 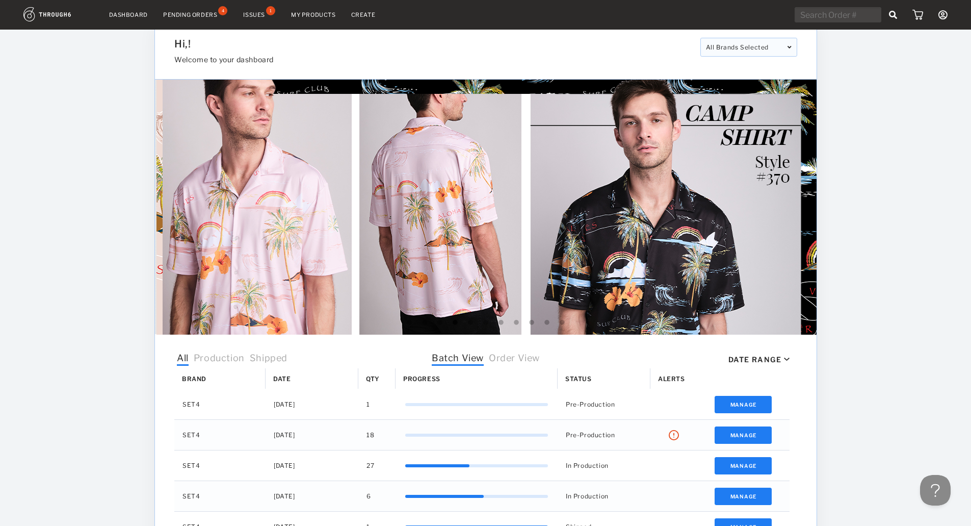 What do you see at coordinates (195, 15) in the screenshot?
I see `a: Pending Orders4` at bounding box center [195, 15].